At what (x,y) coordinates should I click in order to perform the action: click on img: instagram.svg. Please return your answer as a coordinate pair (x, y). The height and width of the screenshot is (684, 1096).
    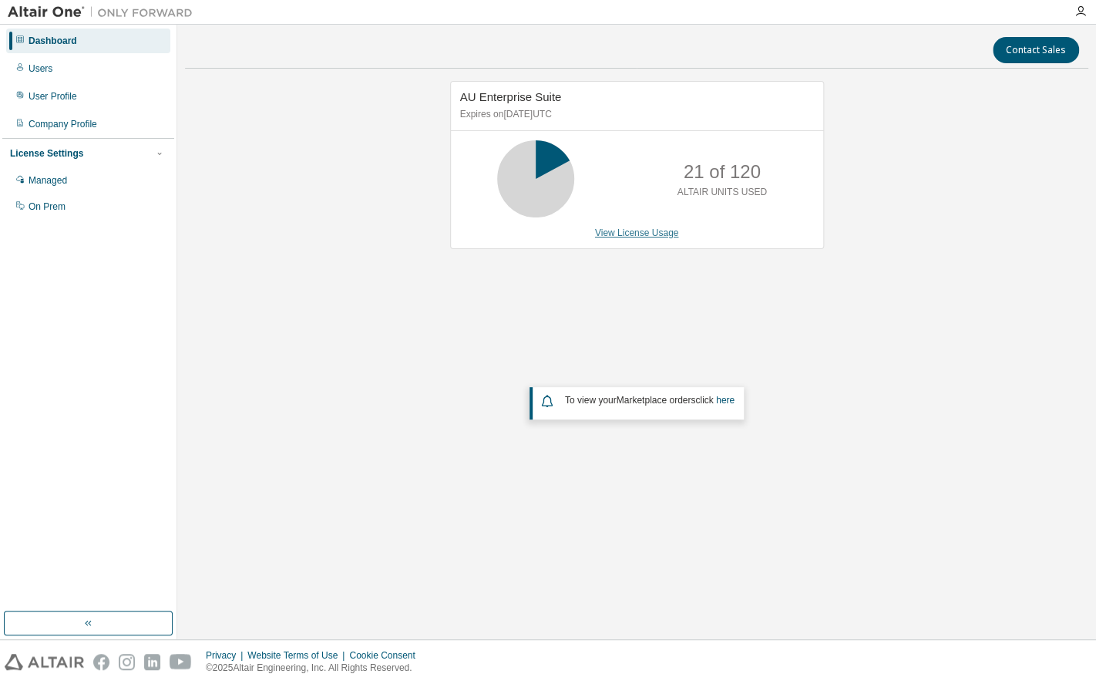
    Looking at the image, I should click on (126, 661).